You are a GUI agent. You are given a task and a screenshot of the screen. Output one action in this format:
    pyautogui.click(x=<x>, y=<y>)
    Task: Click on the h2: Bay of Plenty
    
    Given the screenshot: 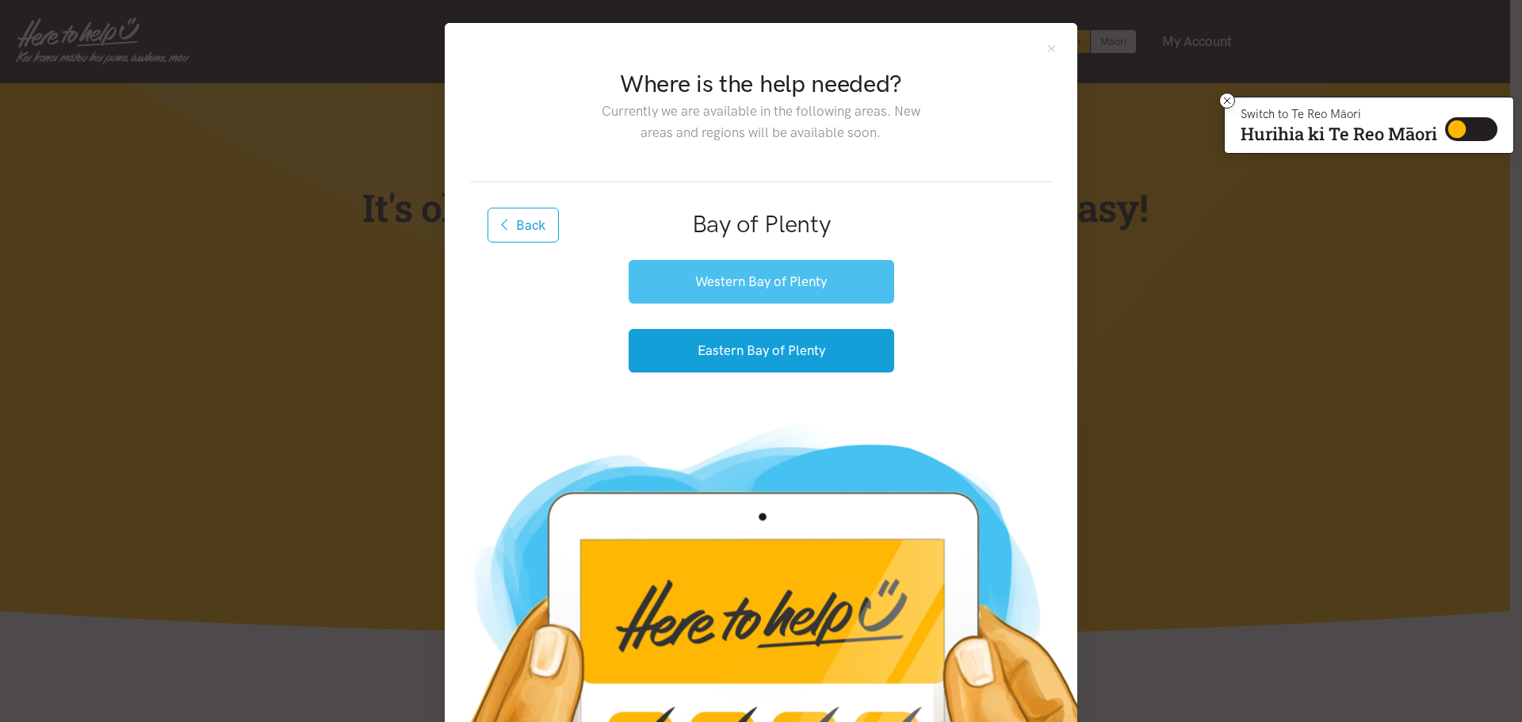 What is the action you would take?
    pyautogui.click(x=761, y=224)
    